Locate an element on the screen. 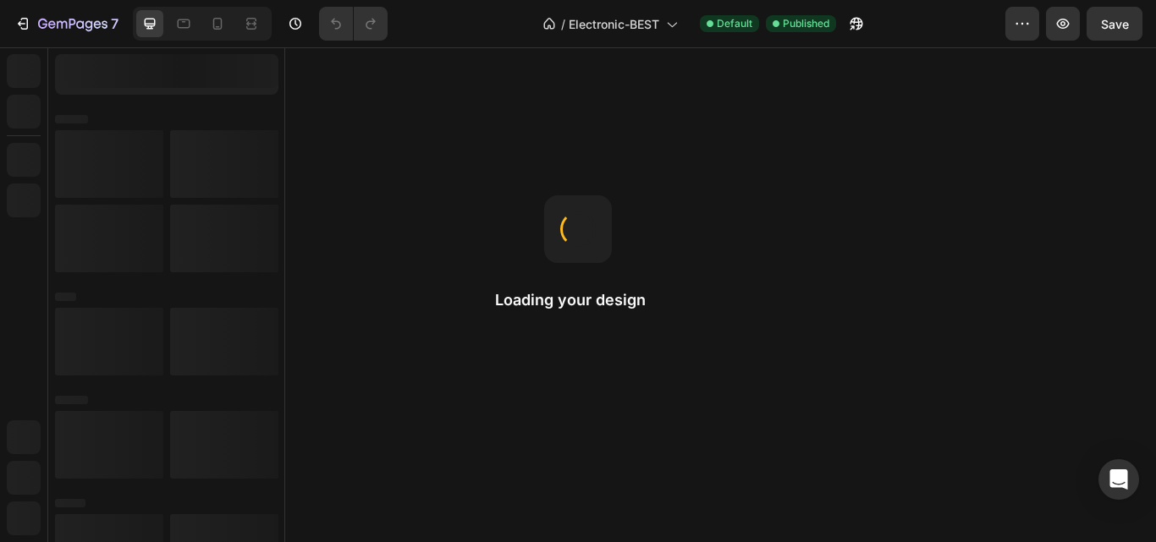 The image size is (1156, 542). span: Published is located at coordinates (805, 24).